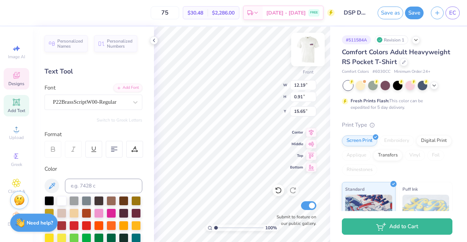  I want to click on div: Rhinestones, so click(359, 170).